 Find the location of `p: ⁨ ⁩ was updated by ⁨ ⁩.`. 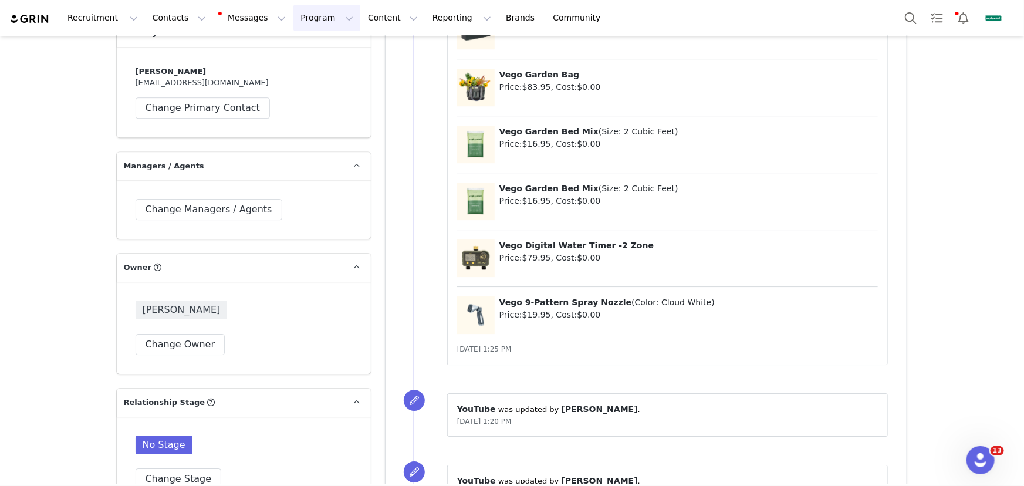

p: ⁨ ⁩ was updated by ⁨ ⁩. is located at coordinates (668, 409).